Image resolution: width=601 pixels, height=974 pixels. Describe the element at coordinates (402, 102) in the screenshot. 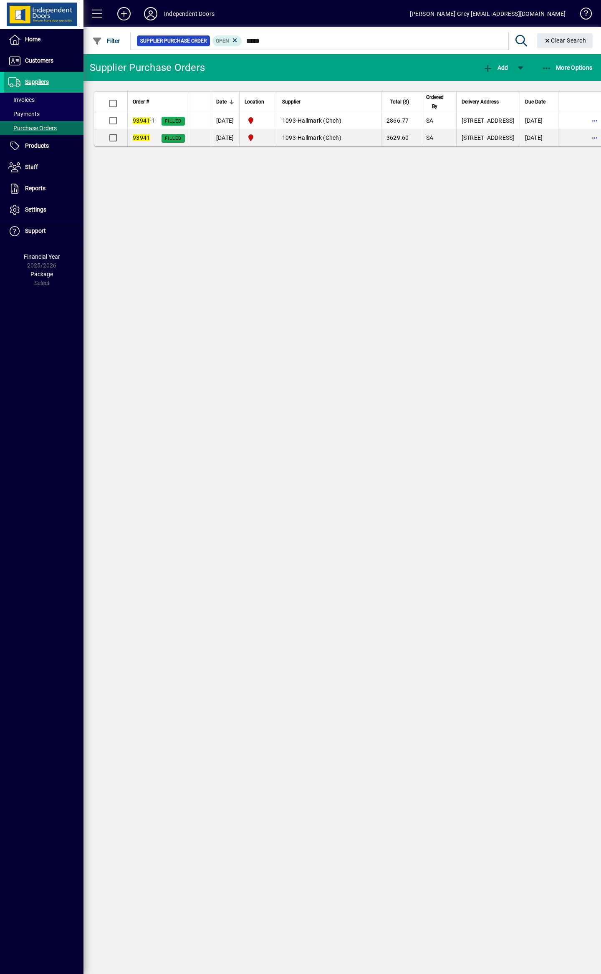

I see `div: Total ($)` at that location.